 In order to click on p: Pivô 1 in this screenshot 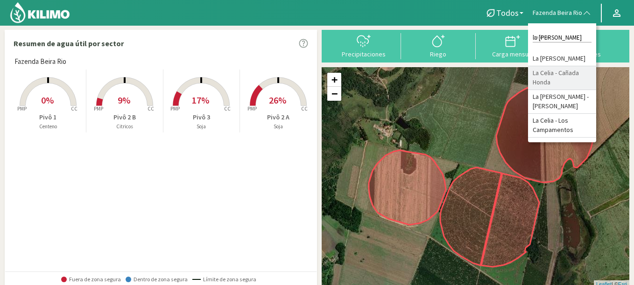, I will do `click(48, 117)`.